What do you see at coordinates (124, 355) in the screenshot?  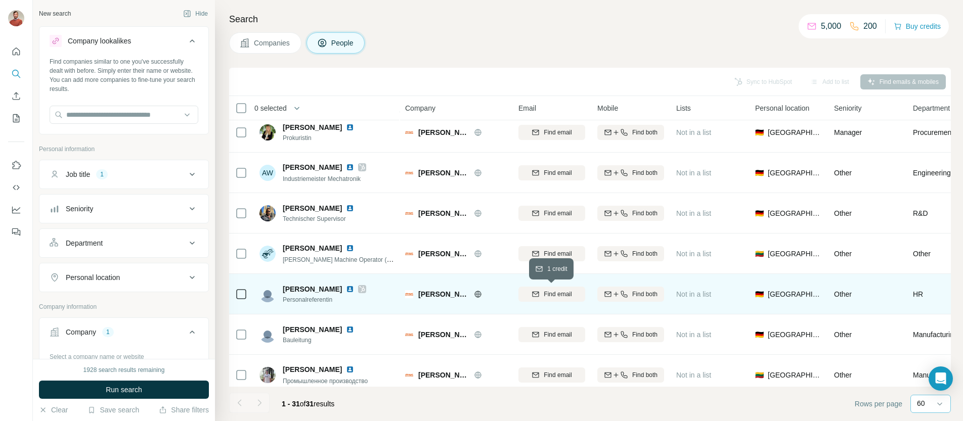 I see `div: Select a company name or website` at bounding box center [124, 355].